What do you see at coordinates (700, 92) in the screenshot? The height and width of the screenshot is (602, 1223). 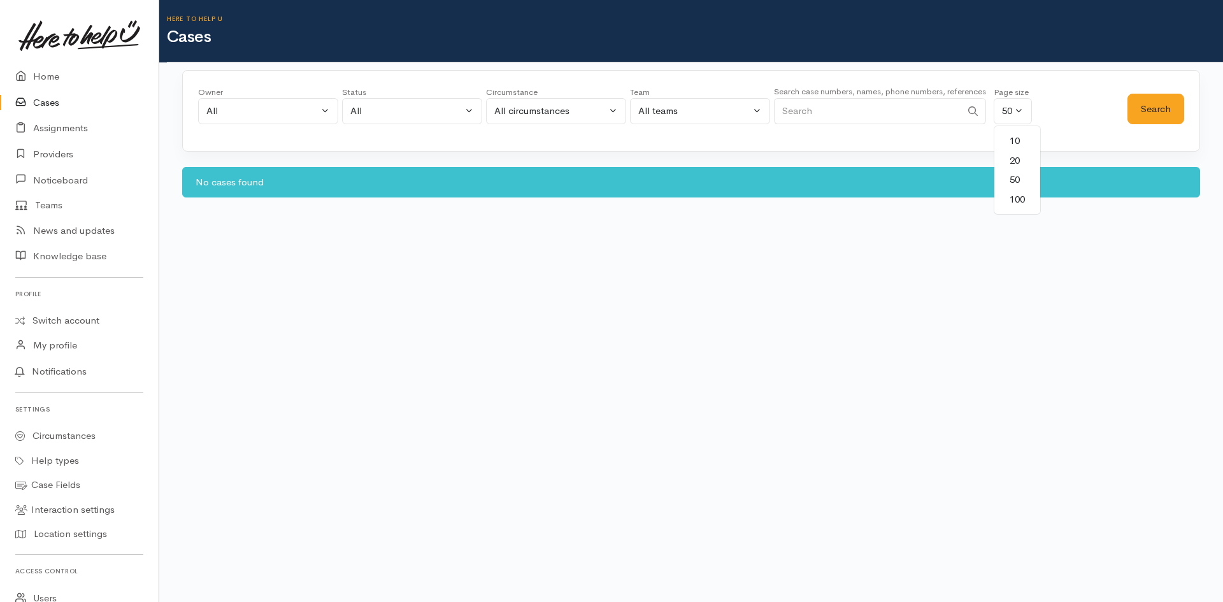 I see `div: Team` at bounding box center [700, 92].